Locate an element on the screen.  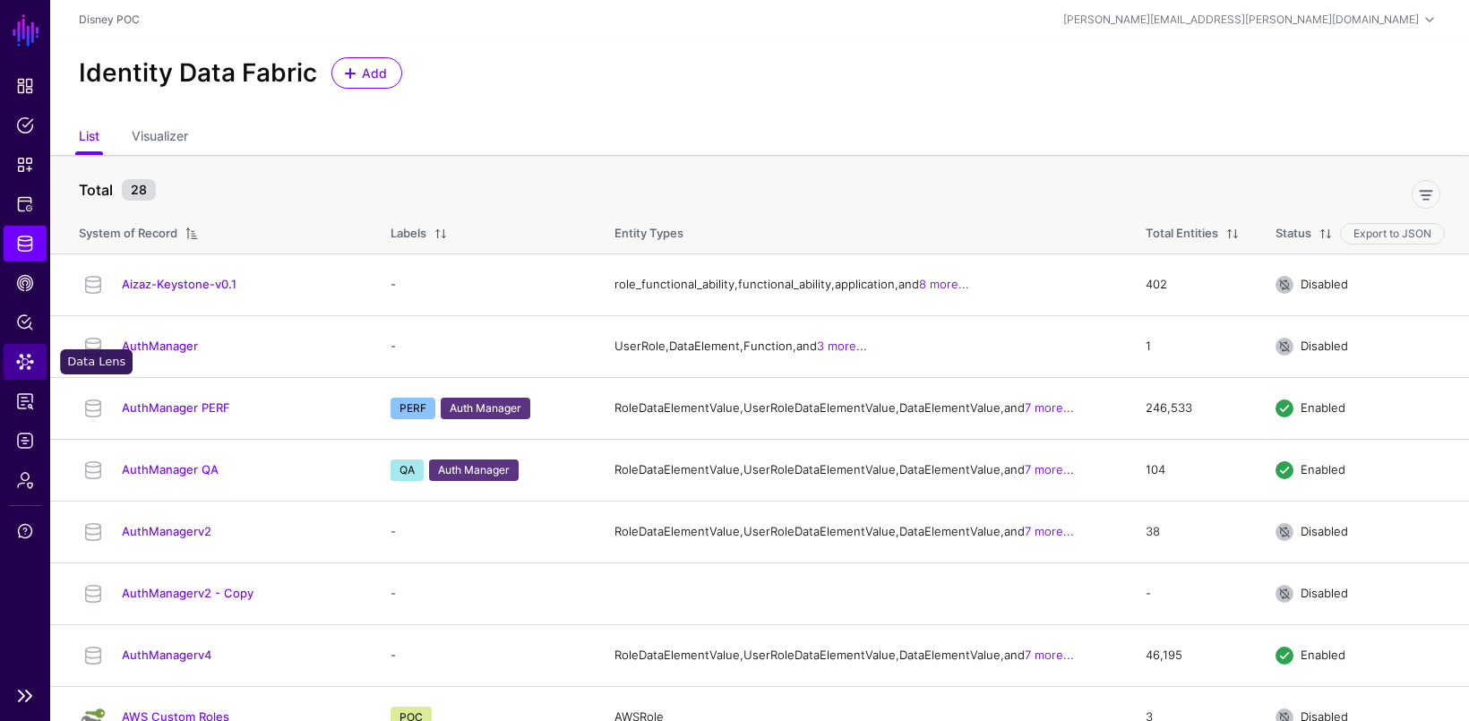
span: Policies is located at coordinates (25, 125).